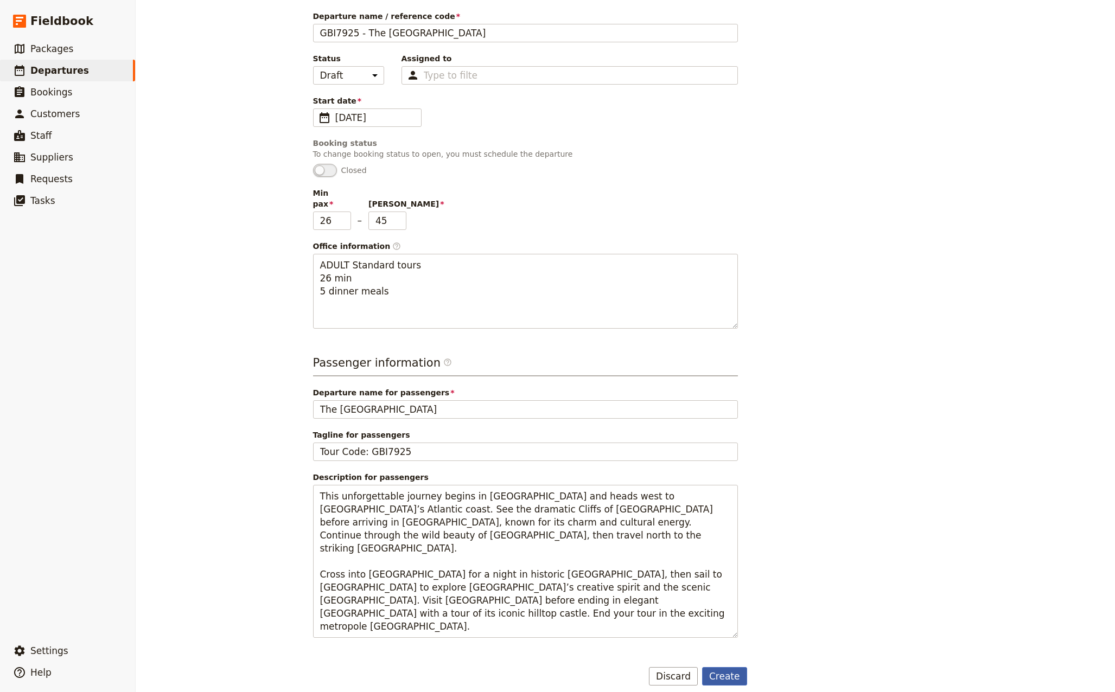 The image size is (1115, 692). What do you see at coordinates (525, 366) in the screenshot?
I see `h3: Passenger information` at bounding box center [525, 366].